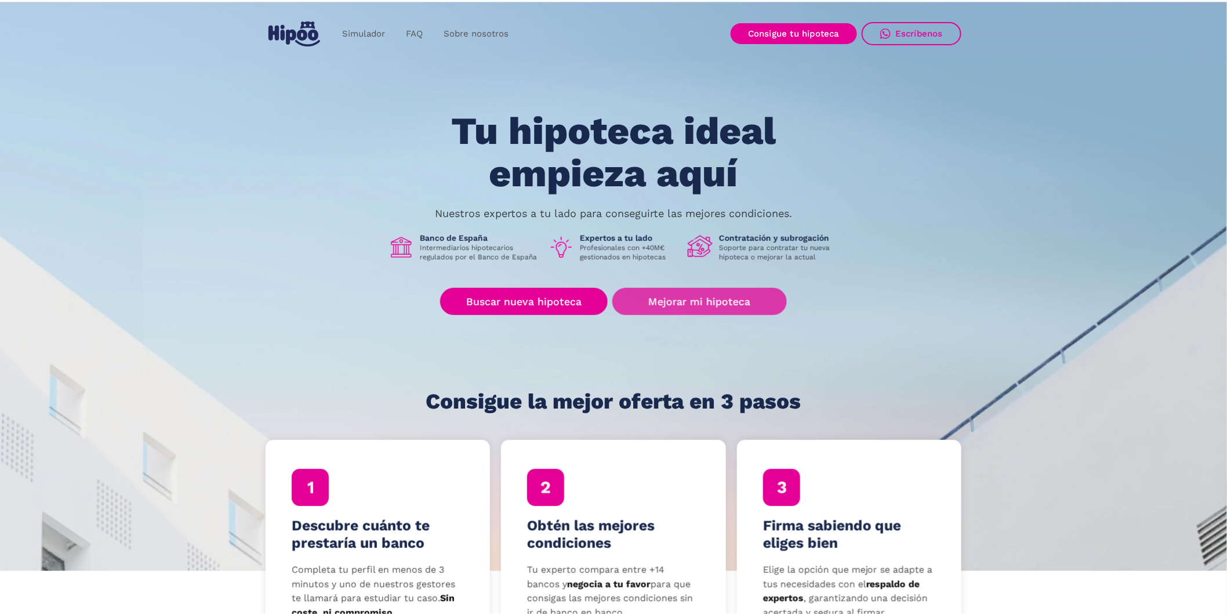 Image resolution: width=1227 pixels, height=614 pixels. What do you see at coordinates (919, 34) in the screenshot?
I see `div: Escríbenos` at bounding box center [919, 34].